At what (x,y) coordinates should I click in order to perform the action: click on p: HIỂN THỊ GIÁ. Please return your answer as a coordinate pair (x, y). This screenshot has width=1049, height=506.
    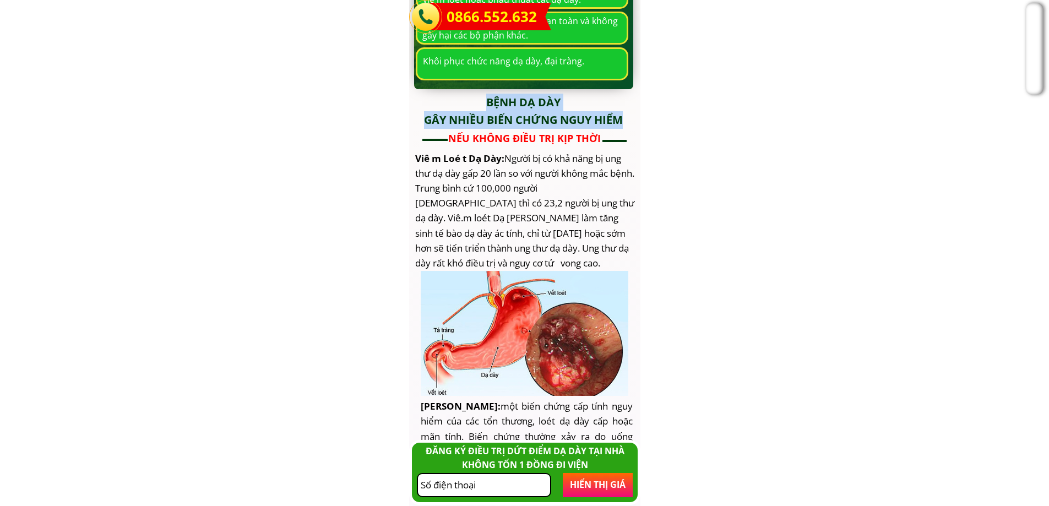
    Looking at the image, I should click on (598, 485).